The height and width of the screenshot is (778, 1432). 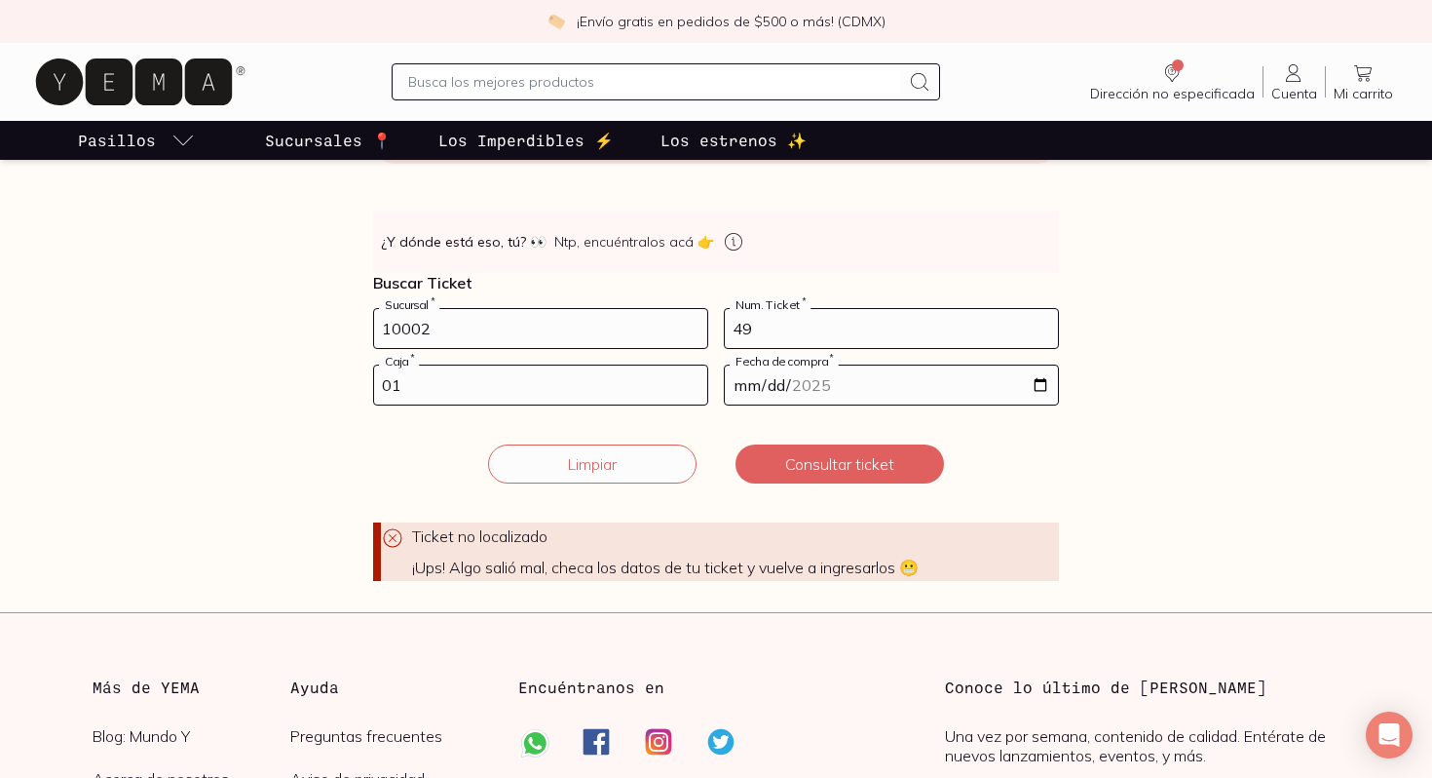 I want to click on p: Sucursales 📍, so click(x=328, y=140).